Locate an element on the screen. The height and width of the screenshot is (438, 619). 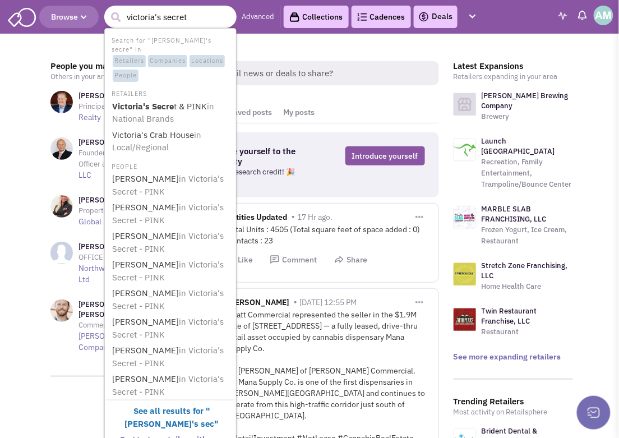
a: Advanced is located at coordinates (259, 17).